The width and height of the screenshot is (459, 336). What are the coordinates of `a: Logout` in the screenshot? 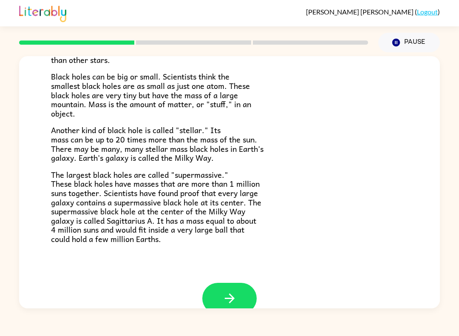 It's located at (427, 11).